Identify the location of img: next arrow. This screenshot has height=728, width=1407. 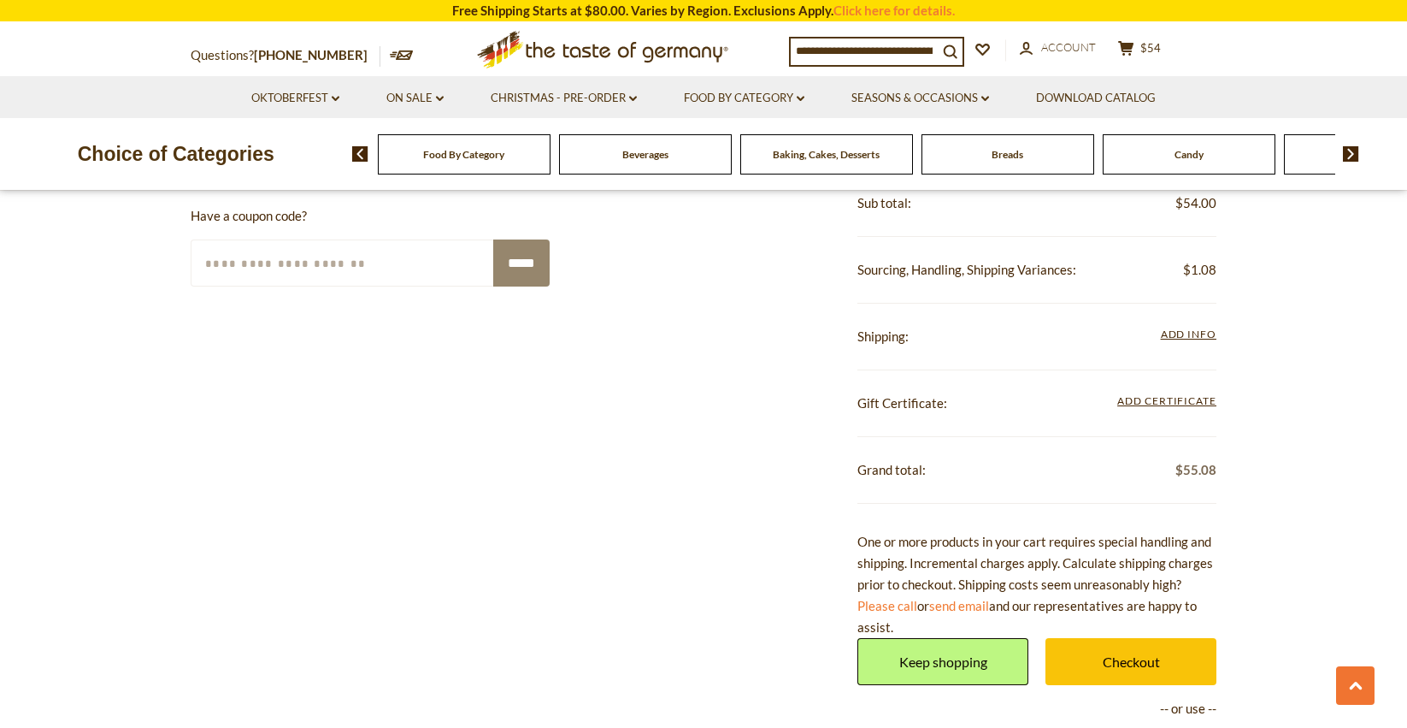
(1351, 154).